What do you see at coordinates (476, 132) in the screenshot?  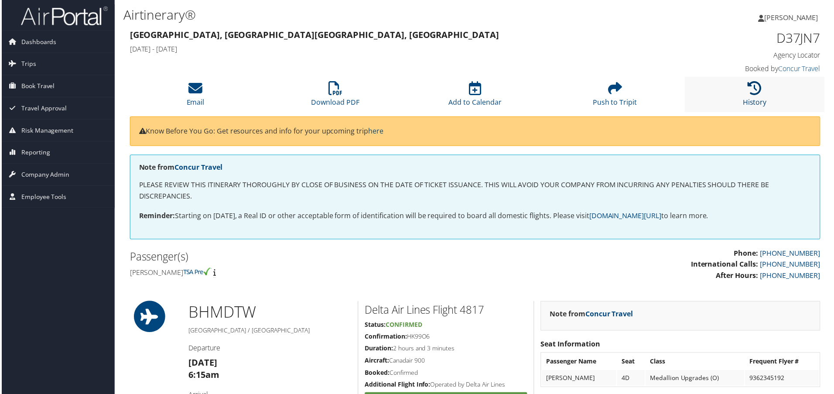 I see `p: Know Before You Go: Get resources and info for your upcoming trip` at bounding box center [476, 132].